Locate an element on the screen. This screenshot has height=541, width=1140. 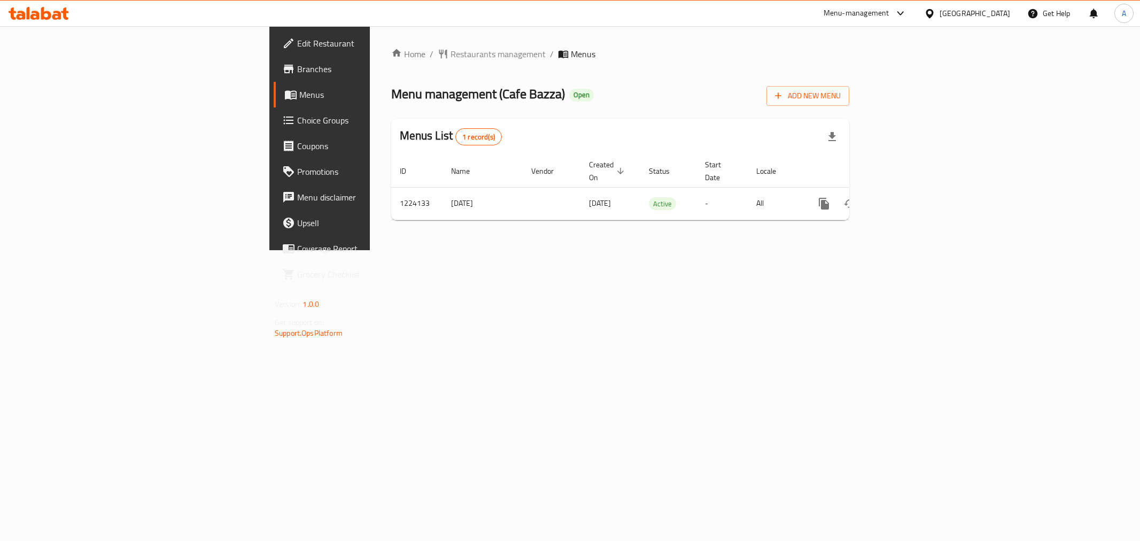
table: enhanced table is located at coordinates (657, 188).